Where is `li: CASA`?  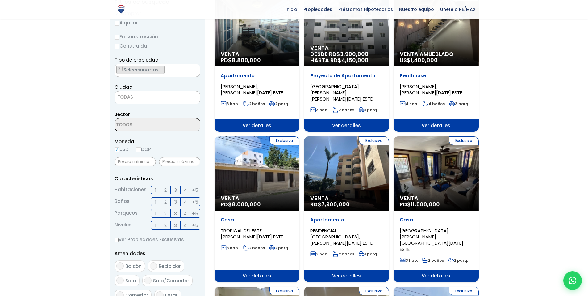
li: CASA is located at coordinates (141, 69).